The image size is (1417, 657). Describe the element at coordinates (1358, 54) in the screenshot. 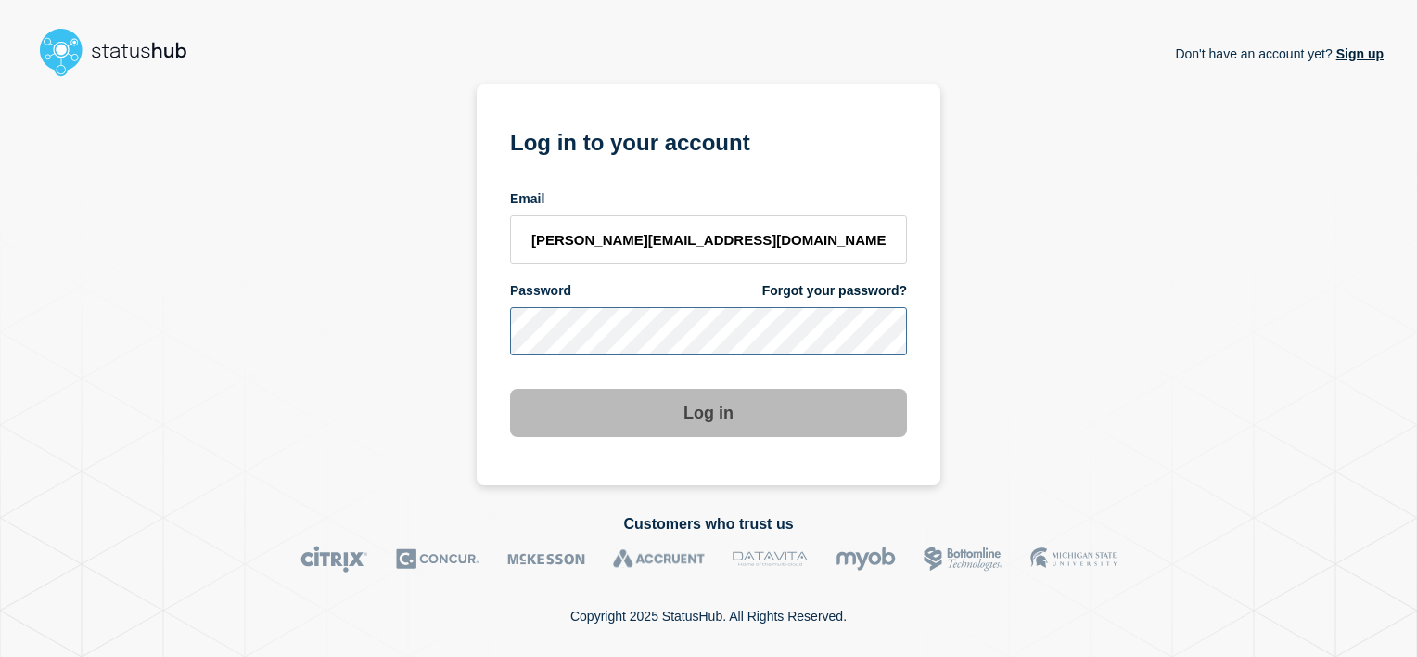

I see `a: Sign up` at that location.